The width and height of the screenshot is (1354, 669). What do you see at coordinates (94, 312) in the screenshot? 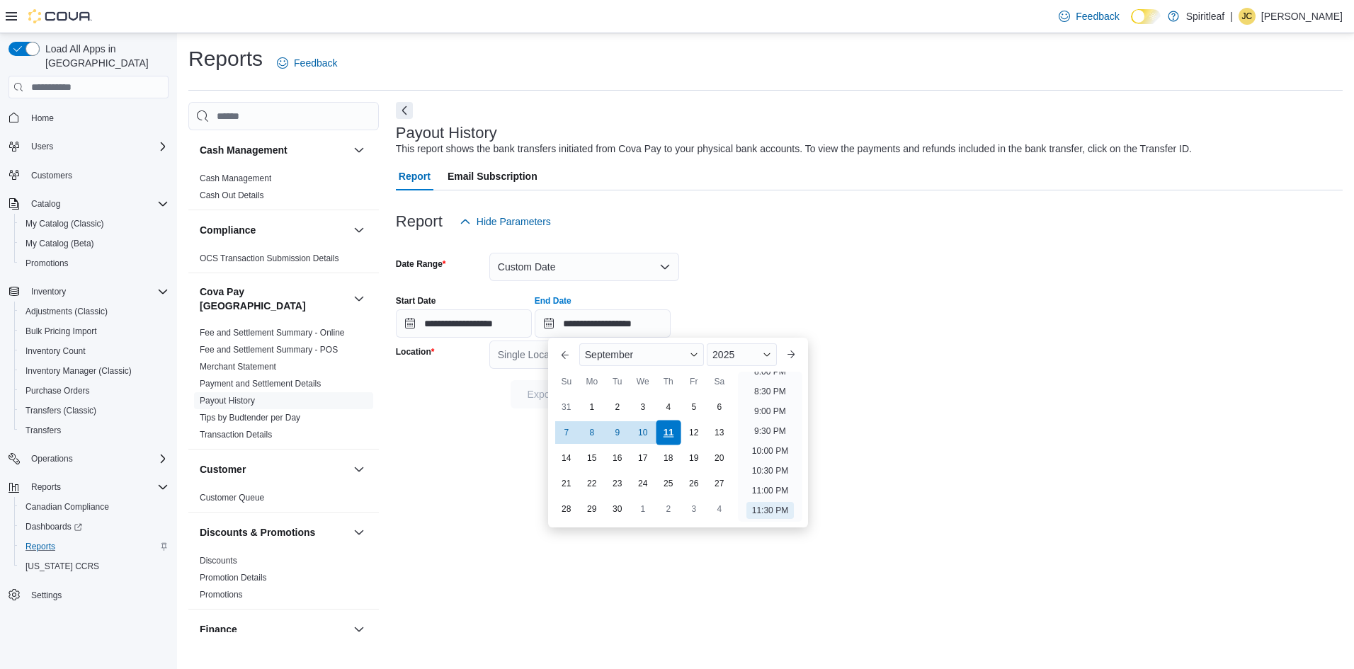
I see `span: Adjustments (Classic)` at bounding box center [94, 312].